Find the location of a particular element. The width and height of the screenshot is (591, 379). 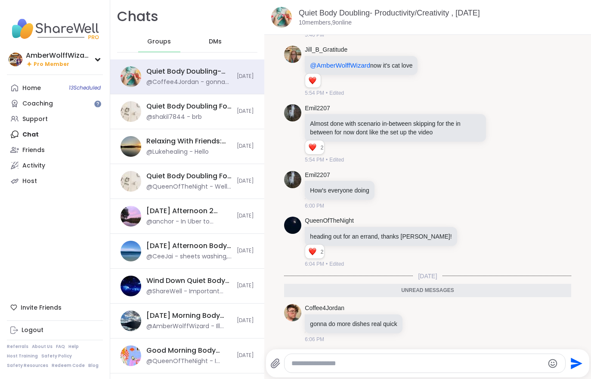

a: Friends is located at coordinates (55, 150).